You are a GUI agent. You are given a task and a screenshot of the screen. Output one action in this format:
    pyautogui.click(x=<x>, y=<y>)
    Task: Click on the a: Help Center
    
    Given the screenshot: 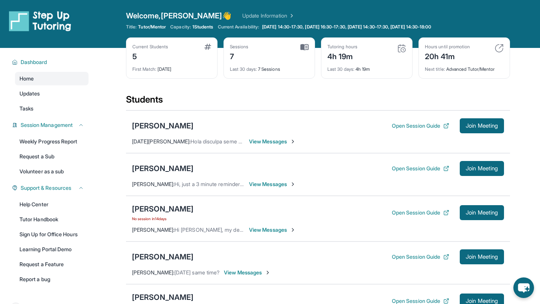 What is the action you would take?
    pyautogui.click(x=52, y=205)
    